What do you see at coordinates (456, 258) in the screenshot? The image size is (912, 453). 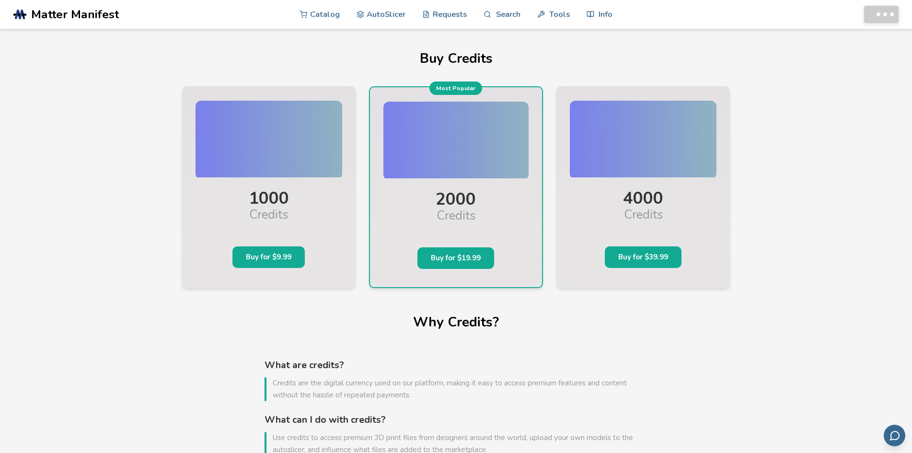 I see `button: Buy for $19.99` at bounding box center [456, 258].